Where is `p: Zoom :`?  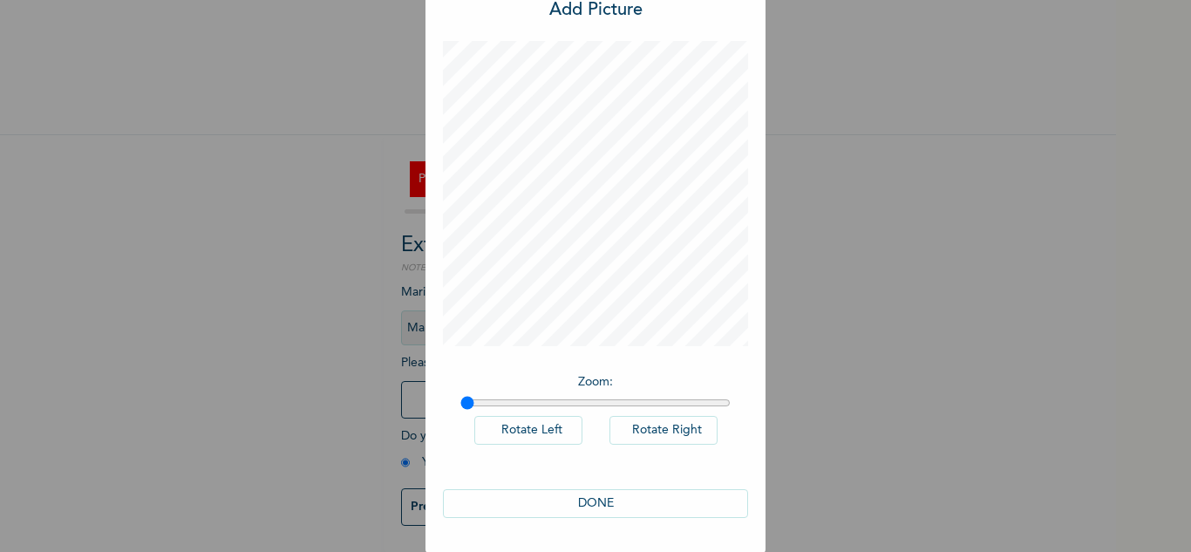
p: Zoom : is located at coordinates (596, 382).